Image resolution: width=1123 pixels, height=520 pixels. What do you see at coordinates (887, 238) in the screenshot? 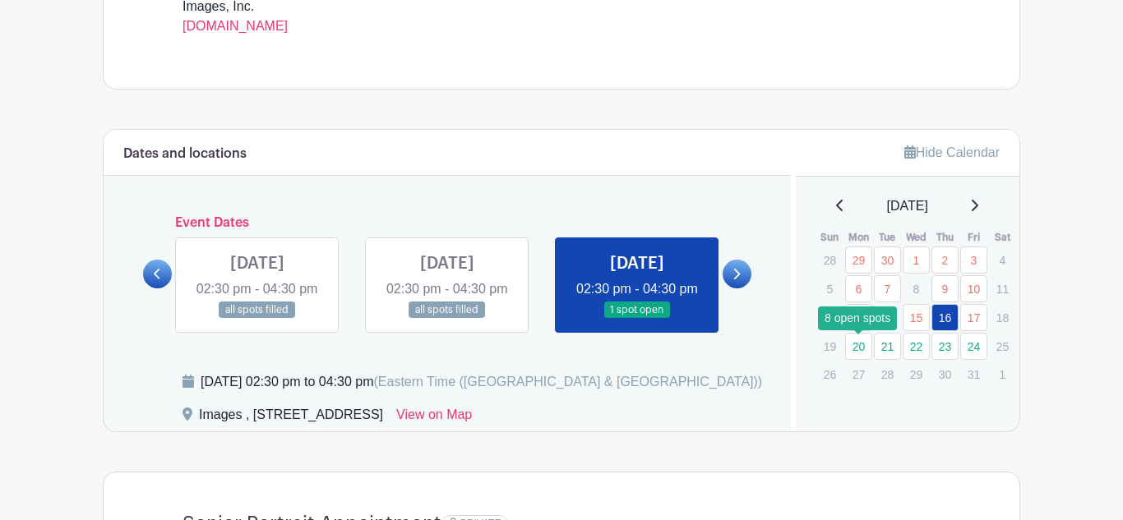
I see `th: Tue` at bounding box center [887, 238].